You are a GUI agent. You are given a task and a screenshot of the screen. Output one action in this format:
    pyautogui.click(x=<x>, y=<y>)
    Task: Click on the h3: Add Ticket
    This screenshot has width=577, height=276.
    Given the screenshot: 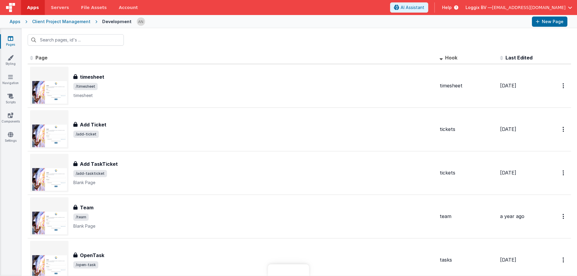 What is the action you would take?
    pyautogui.click(x=93, y=125)
    